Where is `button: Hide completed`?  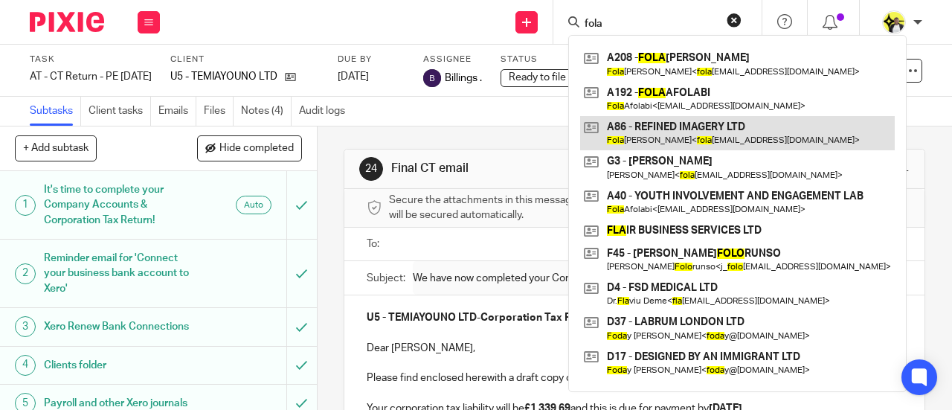
button: Hide completed is located at coordinates (249, 148).